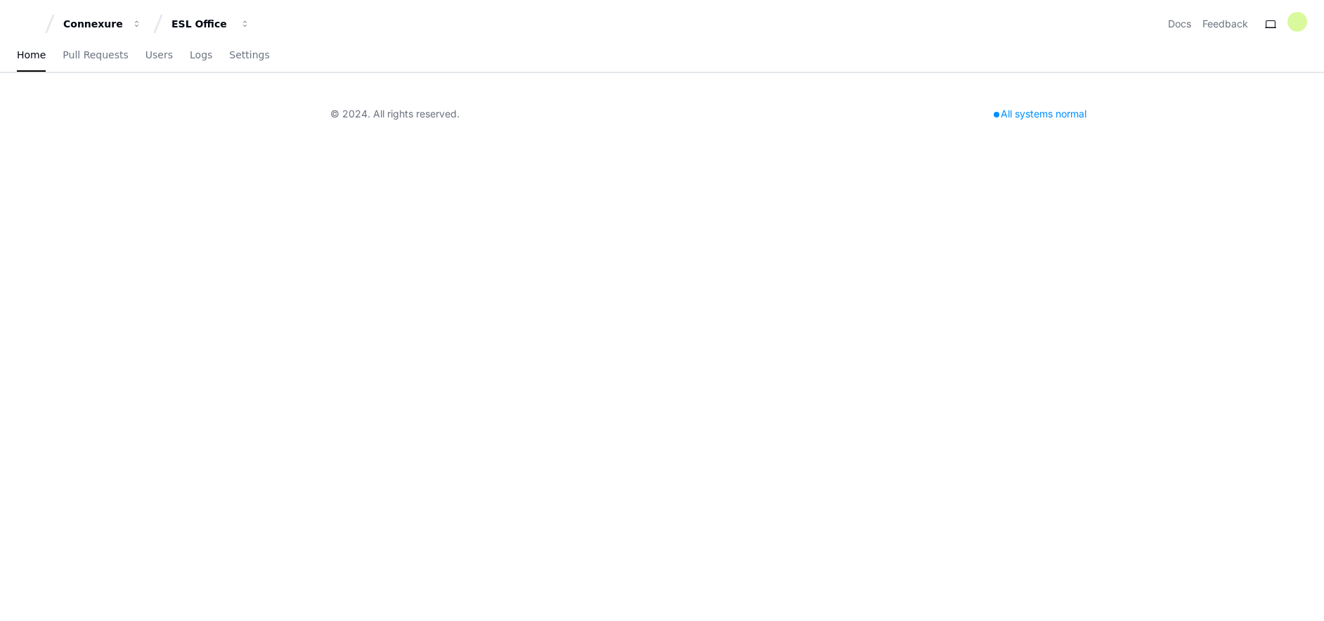 This screenshot has width=1324, height=621. What do you see at coordinates (201, 55) in the screenshot?
I see `span: Logs` at bounding box center [201, 55].